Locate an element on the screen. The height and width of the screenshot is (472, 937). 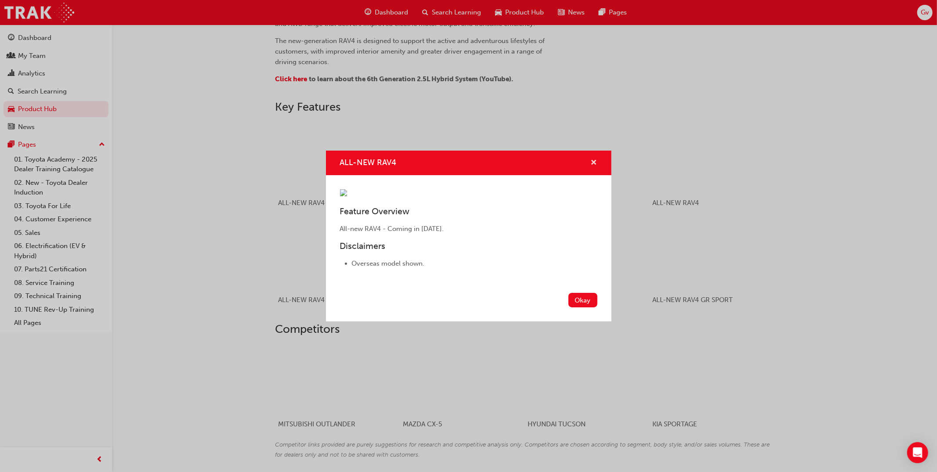
div: ALL-NEW RAV4 is located at coordinates (469, 236).